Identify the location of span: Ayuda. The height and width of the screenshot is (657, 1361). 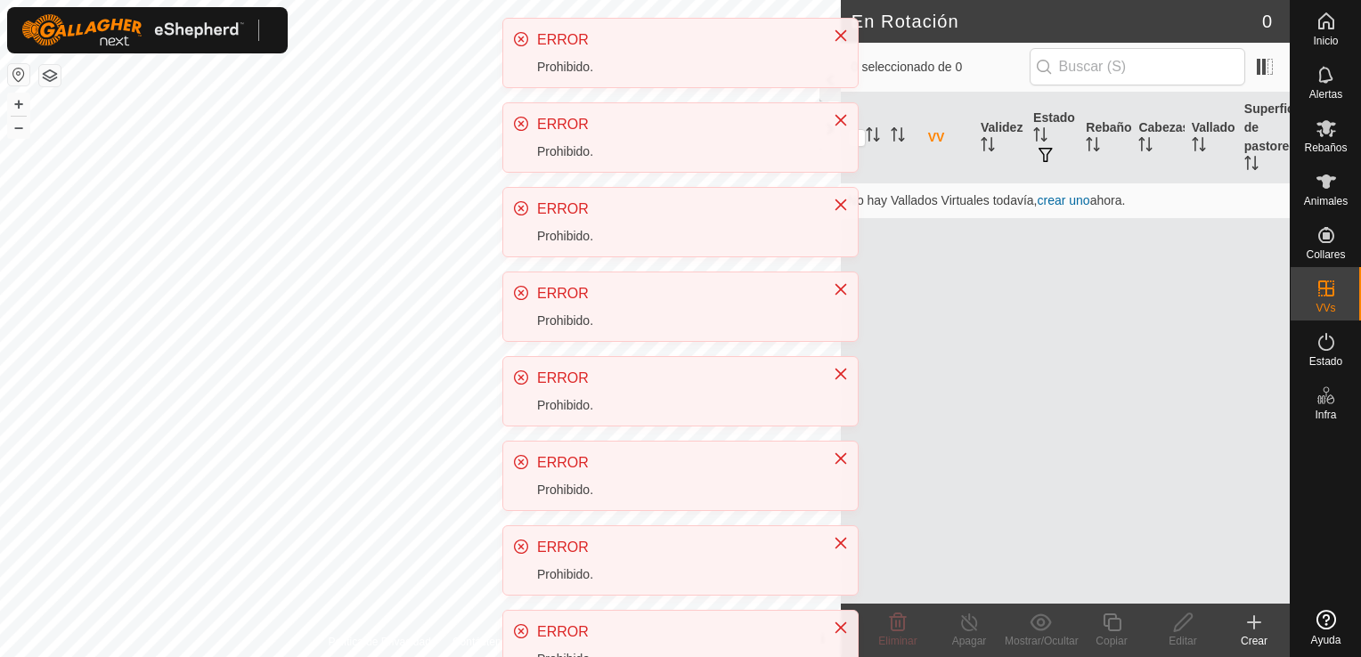
(1326, 640).